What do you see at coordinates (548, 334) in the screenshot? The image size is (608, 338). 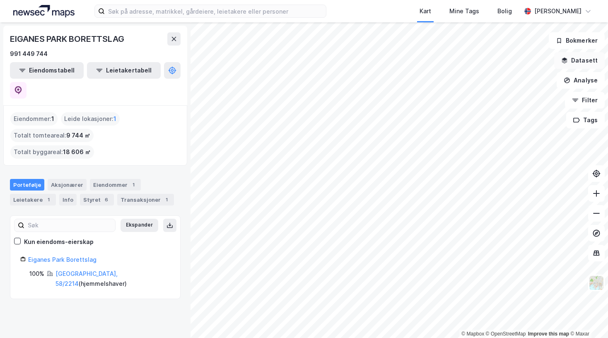 I see `a: Improve this map` at bounding box center [548, 334].